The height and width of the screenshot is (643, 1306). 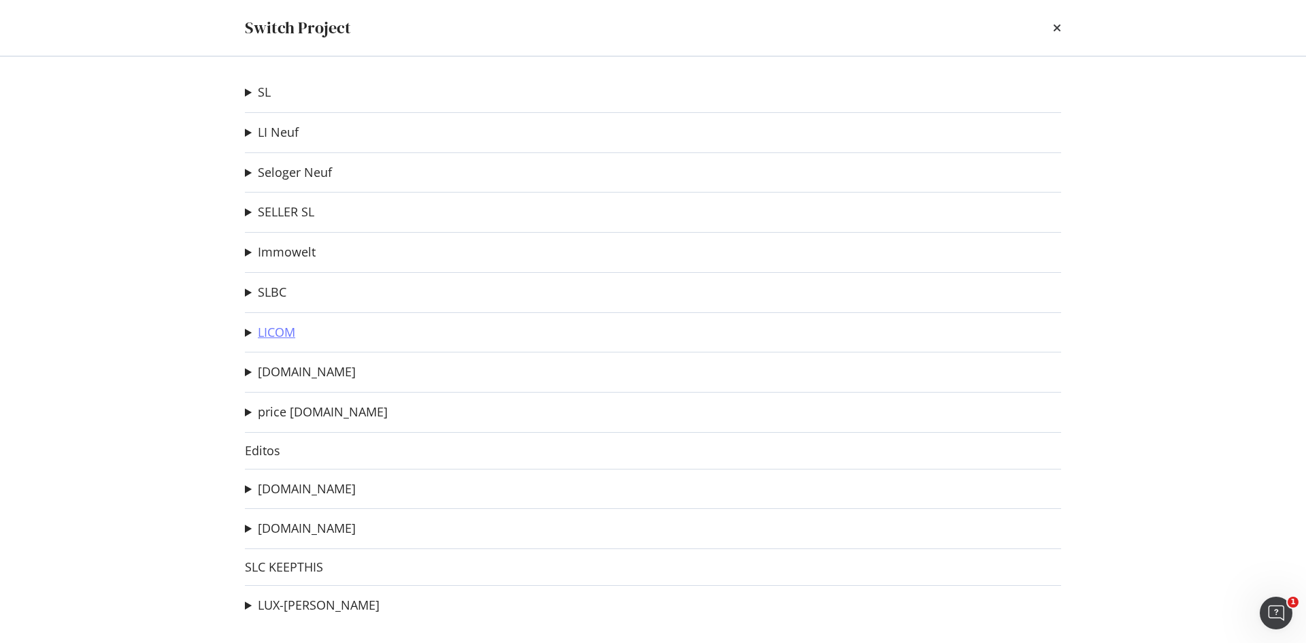 I want to click on summary: SL, so click(x=258, y=93).